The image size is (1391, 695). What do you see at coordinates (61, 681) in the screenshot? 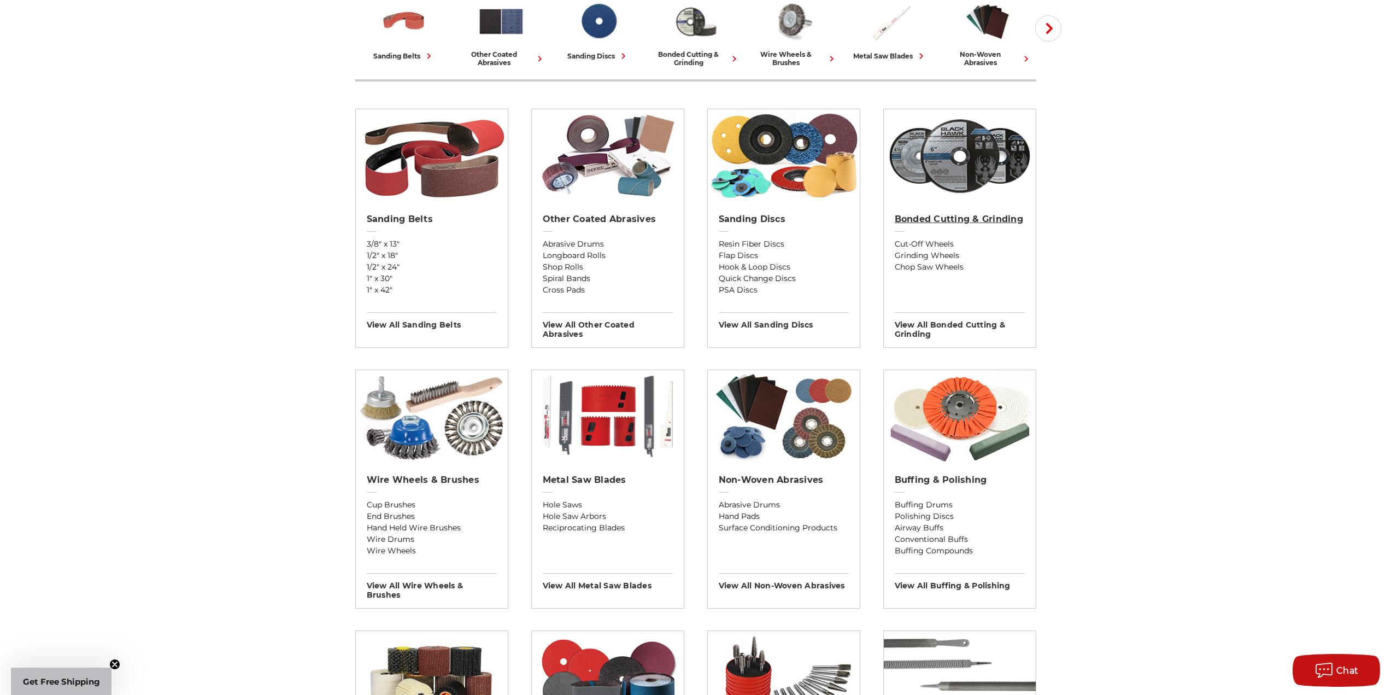
I see `span: Get Free Shipping` at bounding box center [61, 681].